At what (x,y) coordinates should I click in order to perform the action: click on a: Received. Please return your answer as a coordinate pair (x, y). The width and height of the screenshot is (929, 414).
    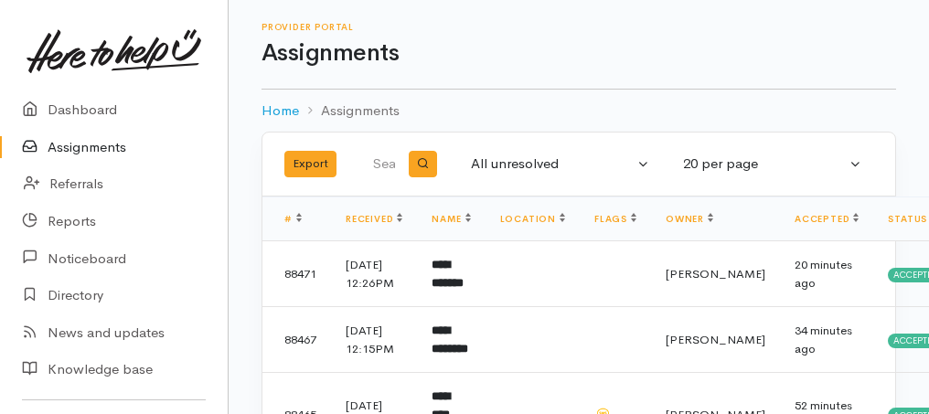
    Looking at the image, I should click on (374, 219).